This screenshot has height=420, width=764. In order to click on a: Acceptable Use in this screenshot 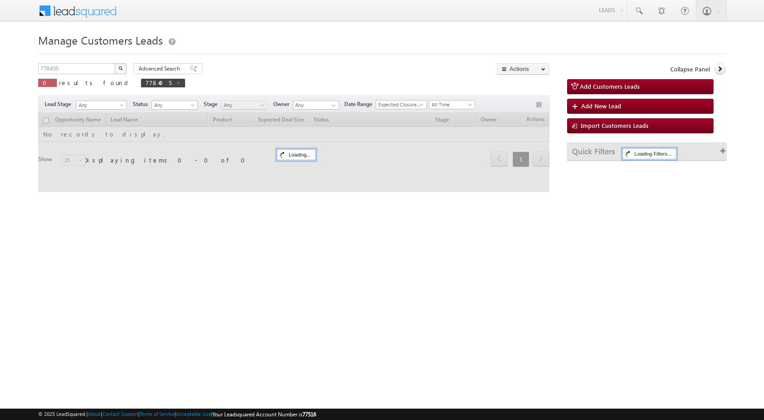, I will do `click(194, 414)`.